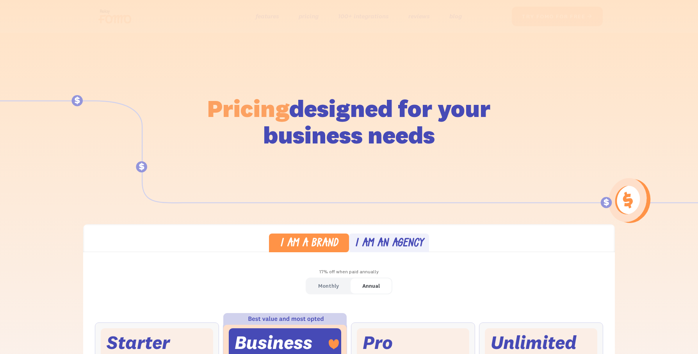 This screenshot has width=698, height=354. I want to click on a: features, so click(267, 16).